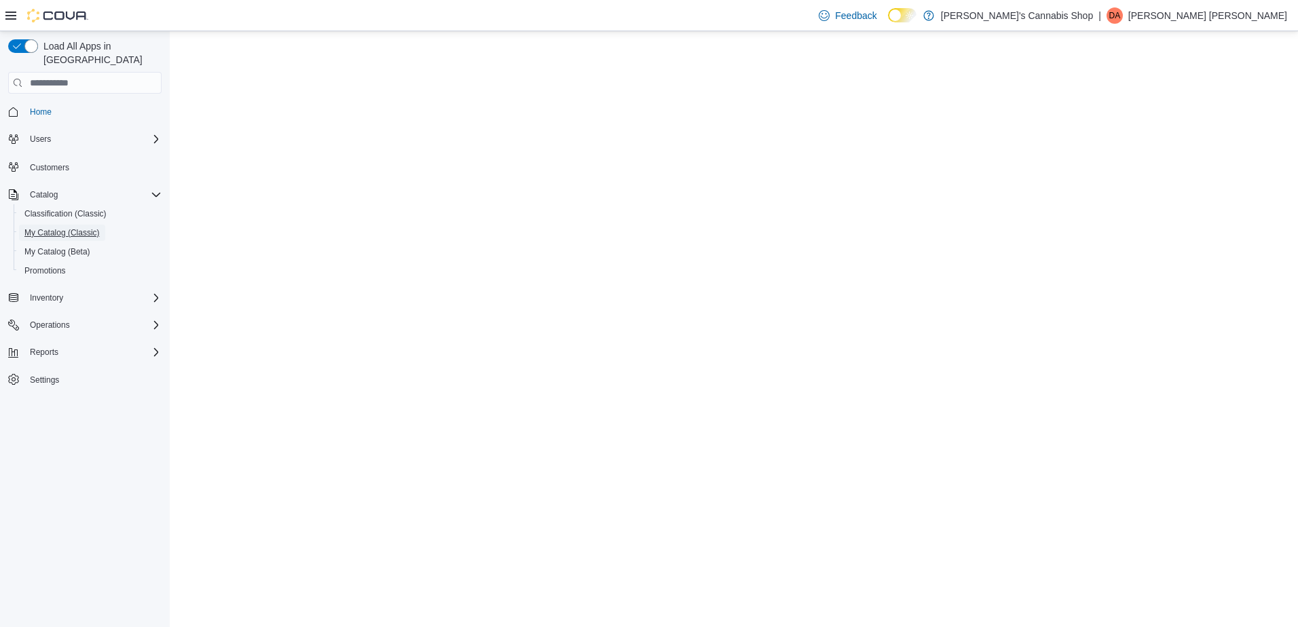  What do you see at coordinates (1114, 16) in the screenshot?
I see `span: DA` at bounding box center [1114, 16].